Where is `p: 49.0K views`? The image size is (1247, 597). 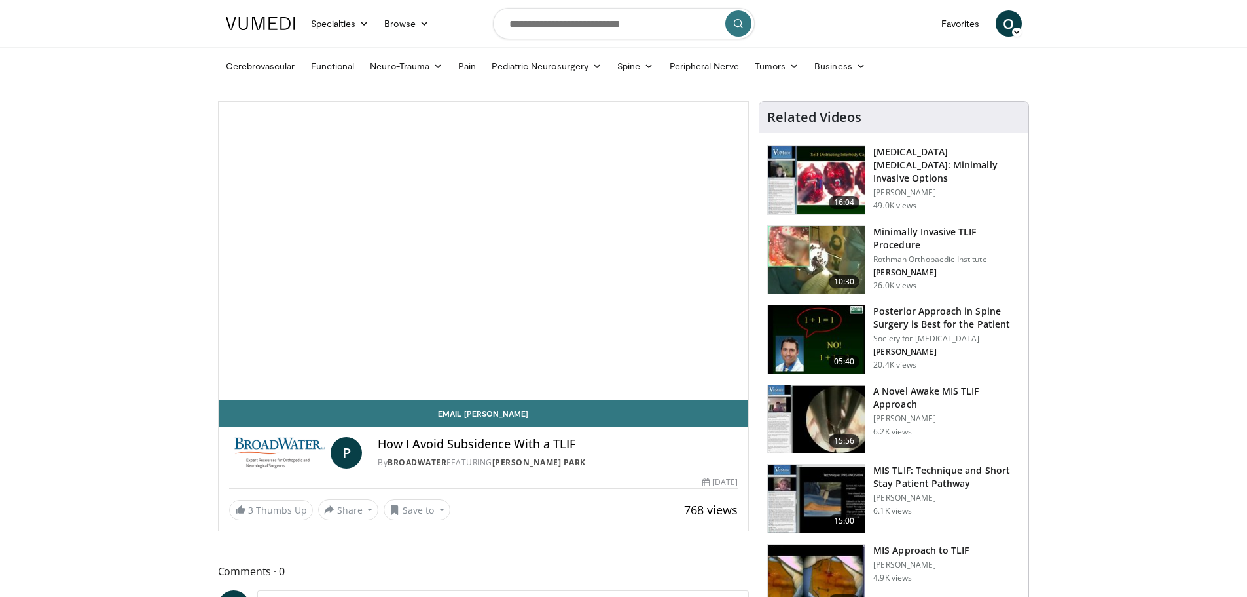 p: 49.0K views is located at coordinates (895, 206).